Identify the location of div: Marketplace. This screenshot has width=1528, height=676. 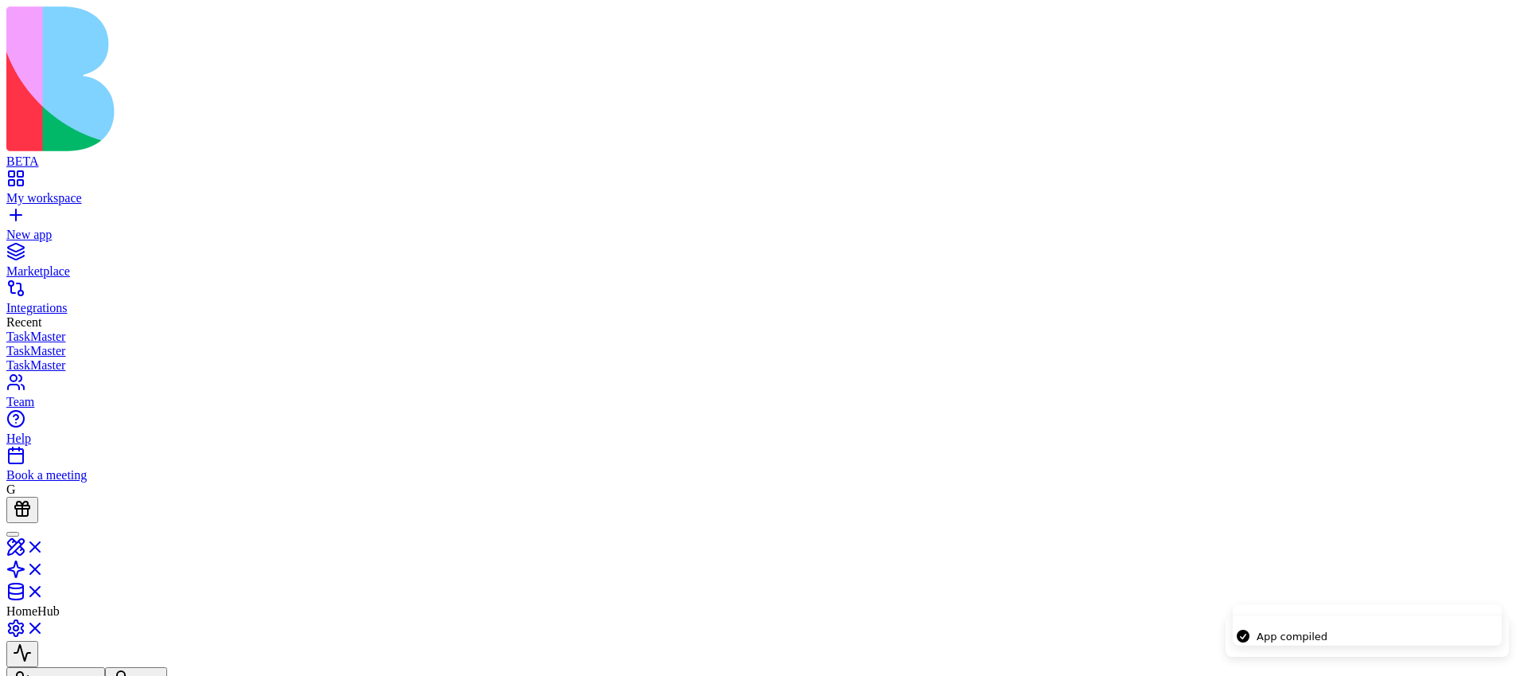
(764, 271).